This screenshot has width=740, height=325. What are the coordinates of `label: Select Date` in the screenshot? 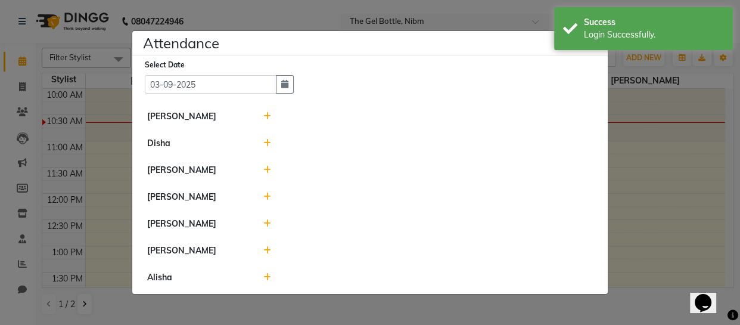 It's located at (164, 65).